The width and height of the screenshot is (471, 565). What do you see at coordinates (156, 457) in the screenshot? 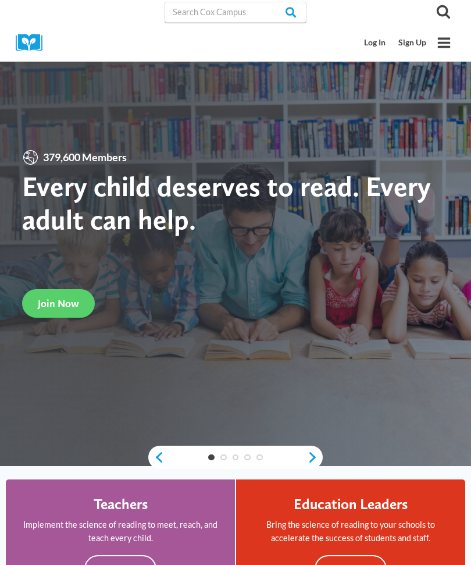
I see `a: previous` at bounding box center [156, 457].